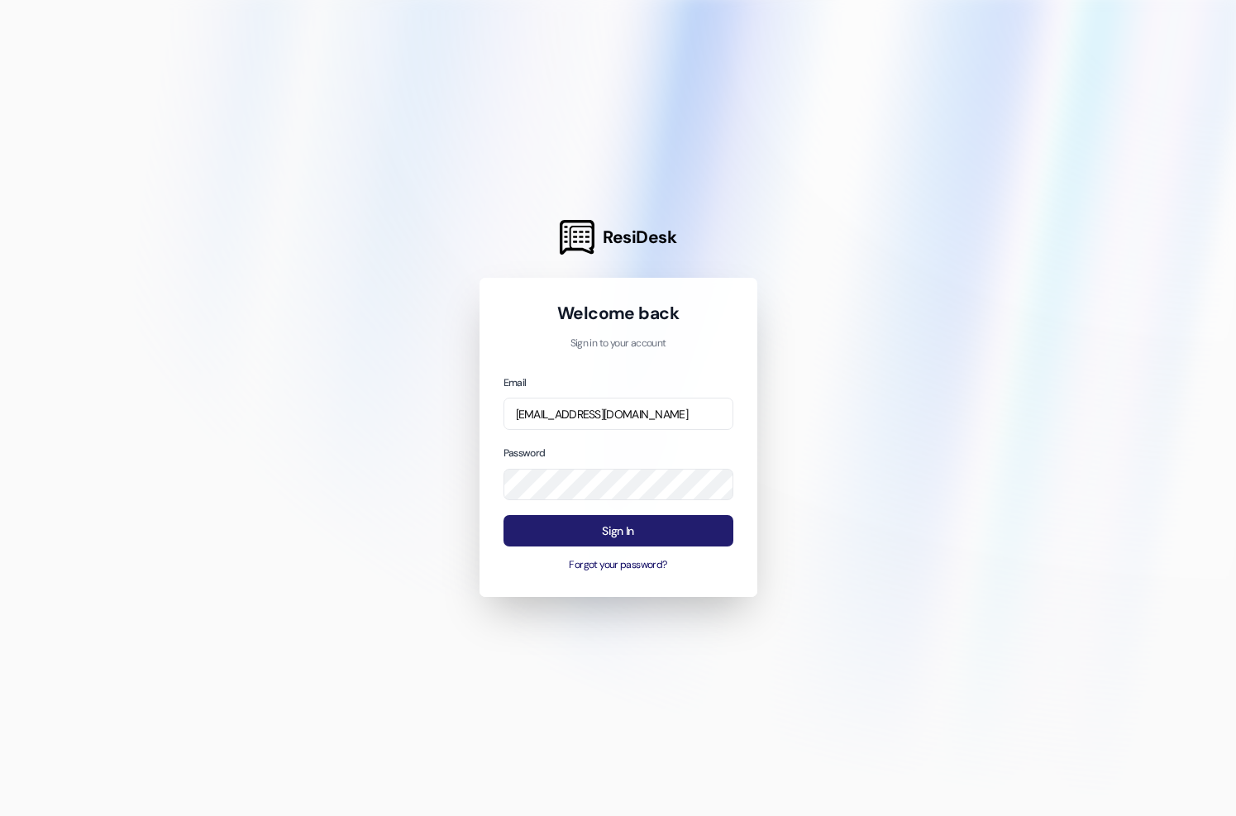 This screenshot has height=816, width=1236. What do you see at coordinates (577, 237) in the screenshot?
I see `img: ResiDesk Logo` at bounding box center [577, 237].